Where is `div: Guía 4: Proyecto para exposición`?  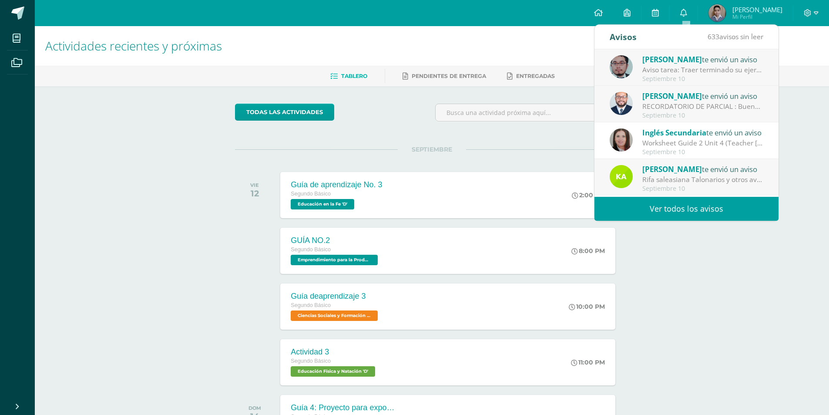
div: Guía 4: Proyecto para exposición is located at coordinates (343, 407).